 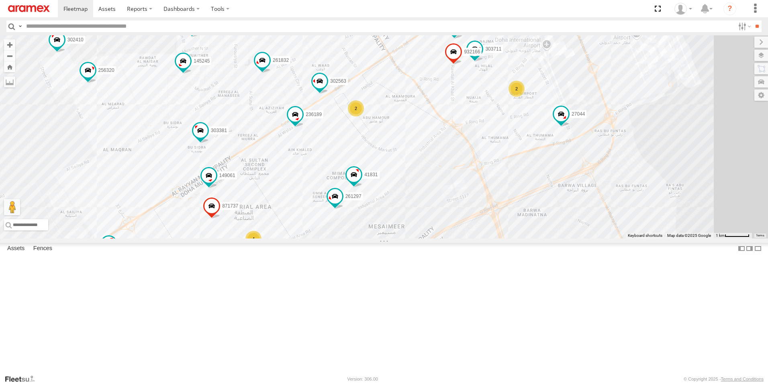 I want to click on a: Terms (opens in new tab), so click(x=760, y=236).